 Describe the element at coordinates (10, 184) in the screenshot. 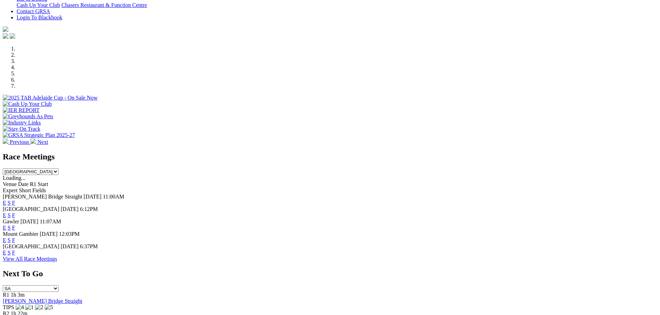

I see `span: Venue` at that location.